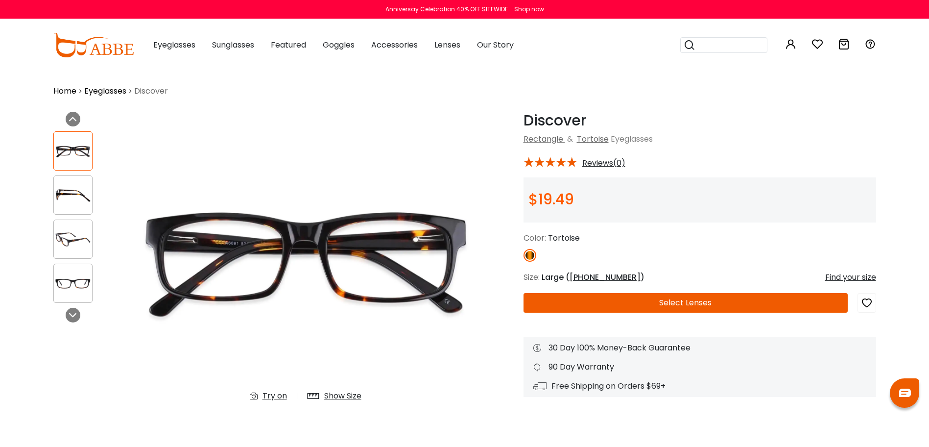 Image resolution: width=929 pixels, height=447 pixels. Describe the element at coordinates (447, 9) in the screenshot. I see `div: Anniversay Celebration 40% OFF SITEWIDE` at that location.